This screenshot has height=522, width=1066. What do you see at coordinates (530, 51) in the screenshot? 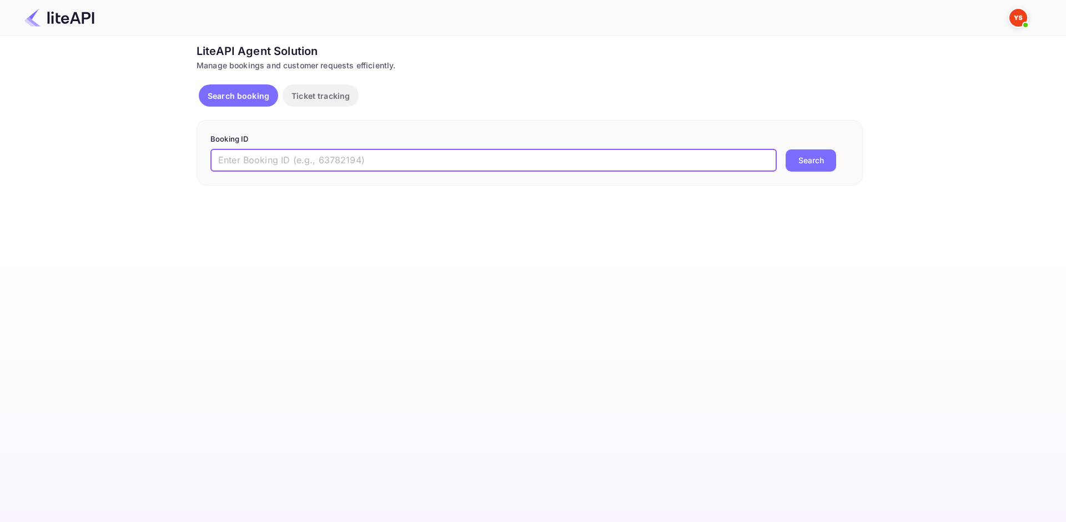
I see `div: LiteAPI Agent Solution` at bounding box center [530, 51].